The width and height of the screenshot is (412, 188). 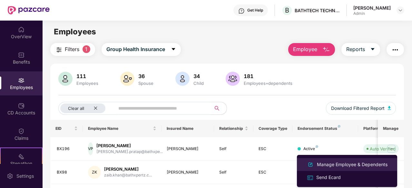 What do you see at coordinates (361, 109) in the screenshot?
I see `button: Download Filtered Report` at bounding box center [361, 109].